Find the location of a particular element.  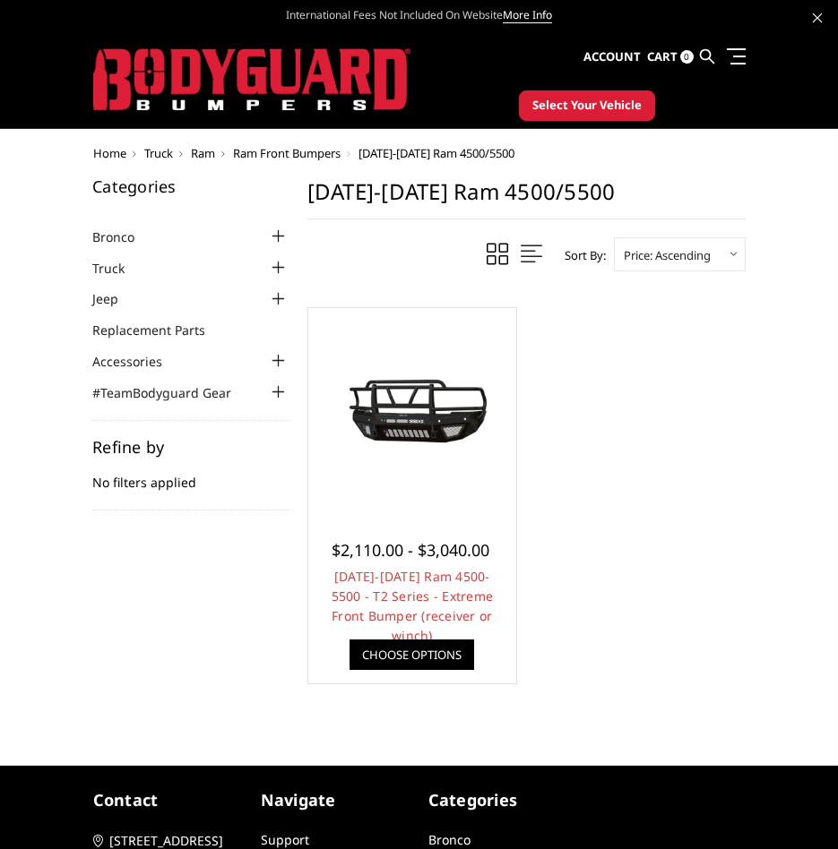

a: Replacement Parts is located at coordinates (159, 330).